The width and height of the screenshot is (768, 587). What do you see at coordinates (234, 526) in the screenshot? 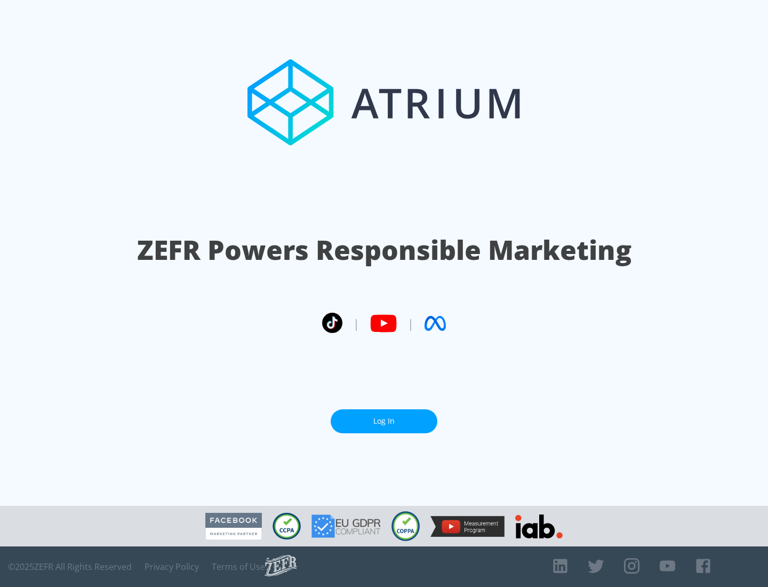
I see `img: Facebook Marketing Partner` at bounding box center [234, 526].